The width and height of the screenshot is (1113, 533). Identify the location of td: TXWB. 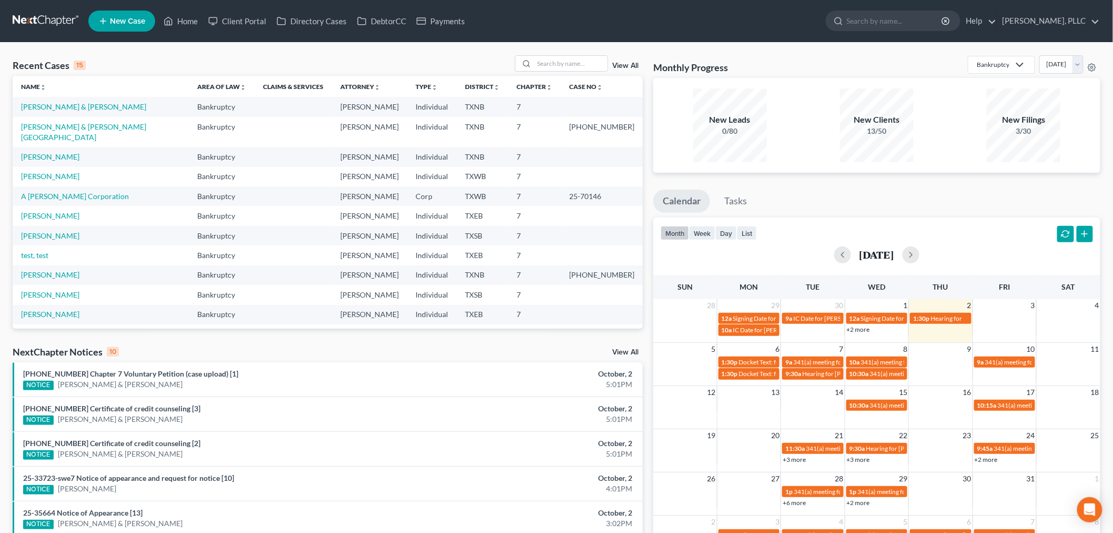
(483, 176).